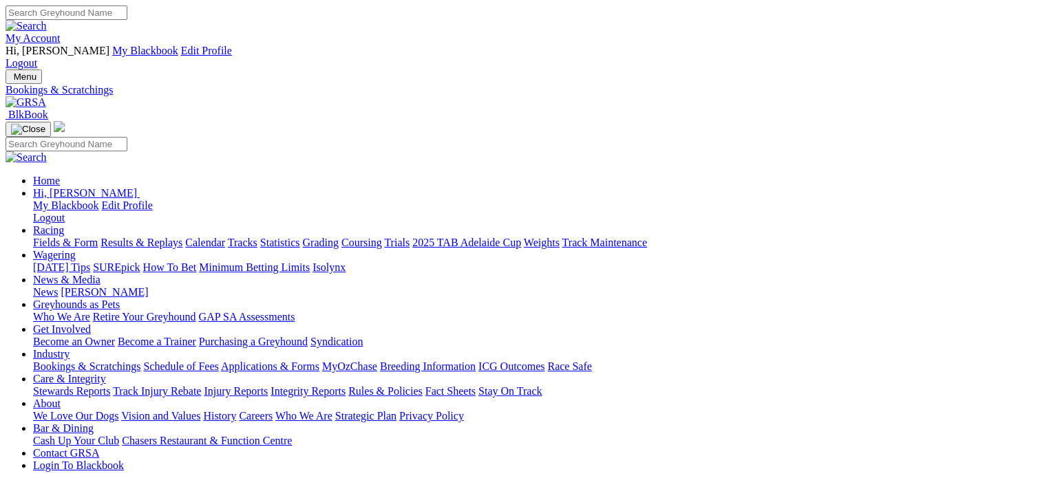  What do you see at coordinates (542, 242) in the screenshot?
I see `a: Weights` at bounding box center [542, 242].